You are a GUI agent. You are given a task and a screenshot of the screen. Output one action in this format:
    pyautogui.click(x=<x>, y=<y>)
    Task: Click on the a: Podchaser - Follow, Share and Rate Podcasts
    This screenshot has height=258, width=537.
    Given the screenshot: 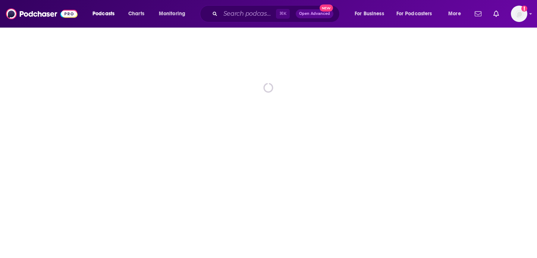 What is the action you would take?
    pyautogui.click(x=42, y=14)
    